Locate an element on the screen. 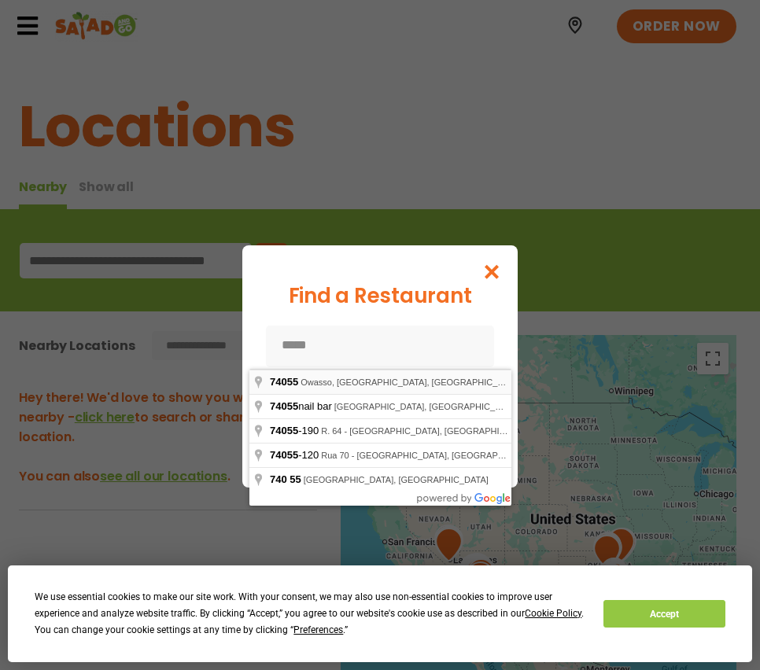  span: 740 55 is located at coordinates (285, 479).